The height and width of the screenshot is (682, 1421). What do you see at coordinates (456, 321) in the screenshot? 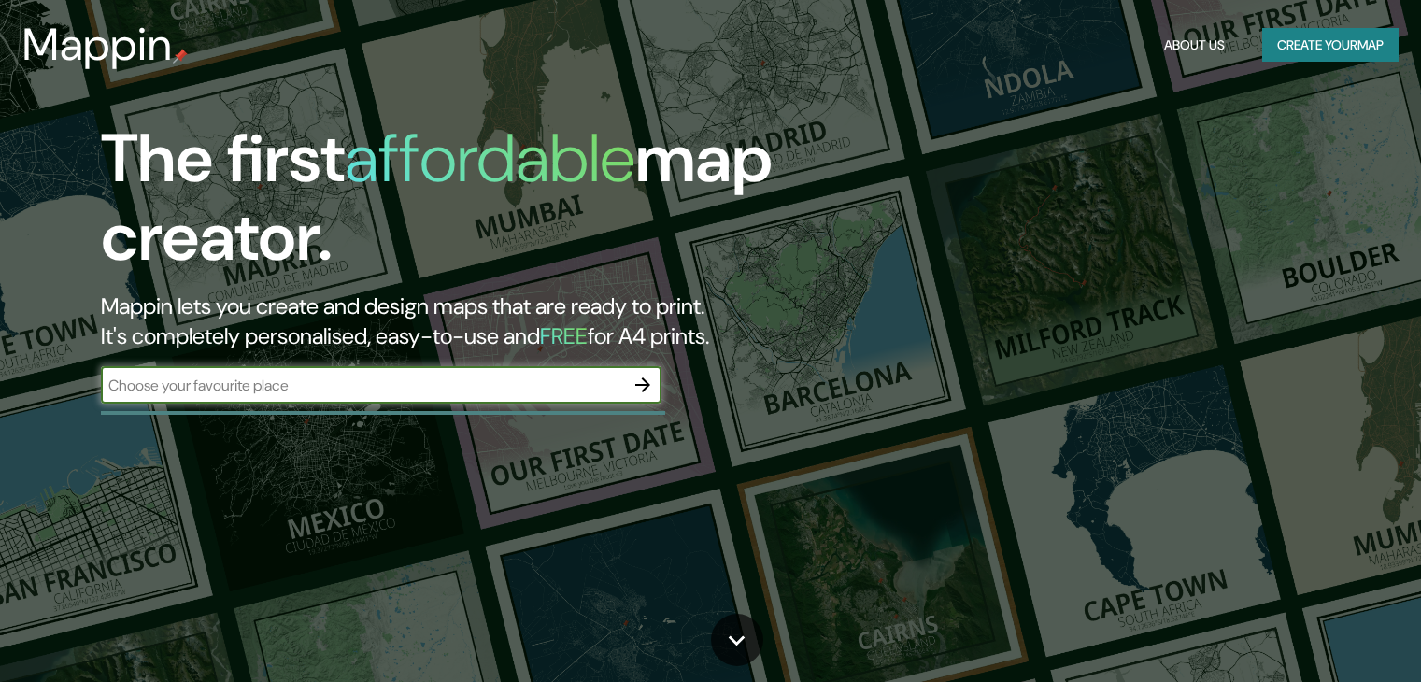
I see `h2: Mappin lets you create and design maps that are ready to print. It's completely personalised, eas...` at bounding box center [456, 321].